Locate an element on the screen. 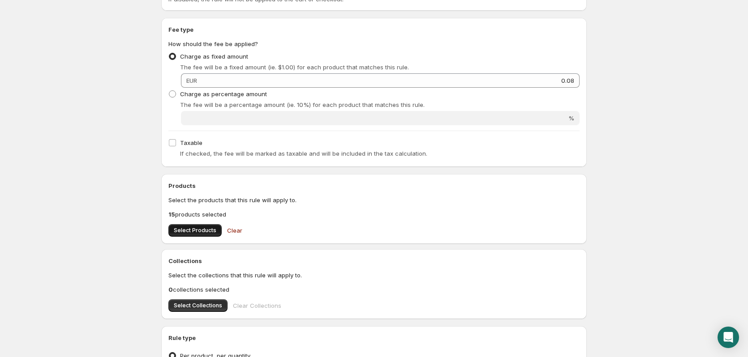 This screenshot has width=748, height=357. span: If checked, the fee will be marked as taxable and will be included in the tax calculation. is located at coordinates (304, 154).